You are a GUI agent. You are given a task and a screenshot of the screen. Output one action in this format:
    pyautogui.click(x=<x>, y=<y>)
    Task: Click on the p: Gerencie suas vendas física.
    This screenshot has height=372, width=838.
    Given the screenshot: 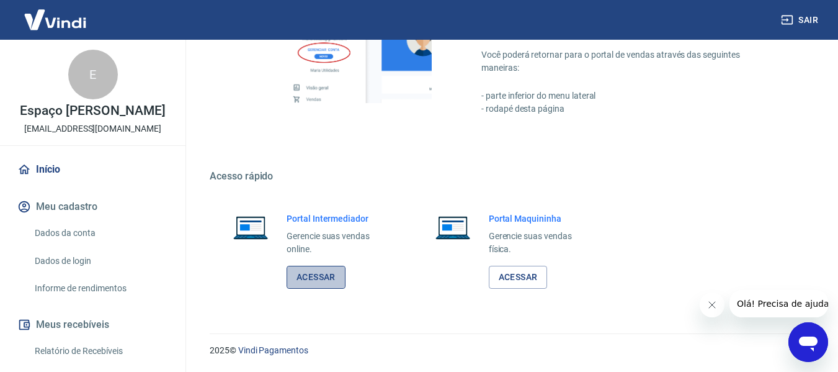 What is the action you would take?
    pyautogui.click(x=540, y=243)
    